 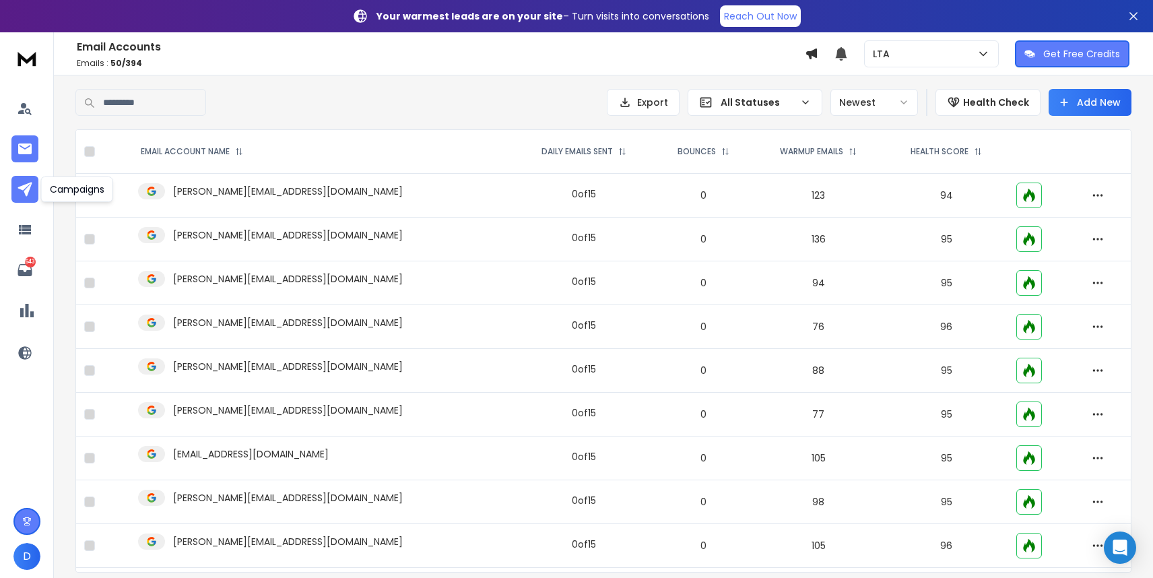 I want to click on button: Health Check, so click(x=988, y=102).